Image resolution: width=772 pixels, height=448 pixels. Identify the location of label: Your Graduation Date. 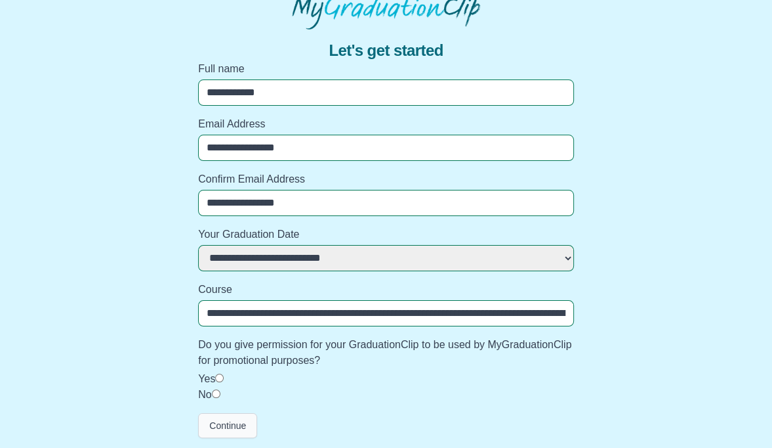
(386, 234).